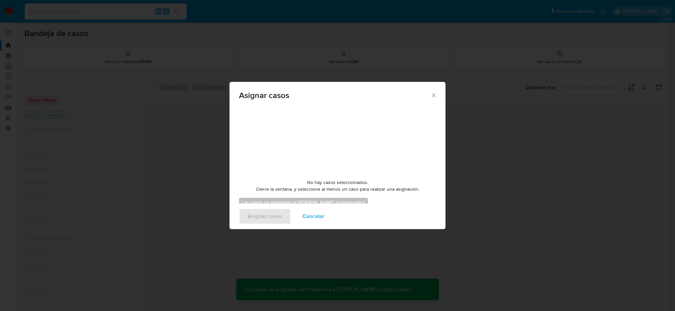 Image resolution: width=675 pixels, height=311 pixels. I want to click on span: Cierre la ventana, y seleccione al menos un caso para realizar una asignación., so click(337, 190).